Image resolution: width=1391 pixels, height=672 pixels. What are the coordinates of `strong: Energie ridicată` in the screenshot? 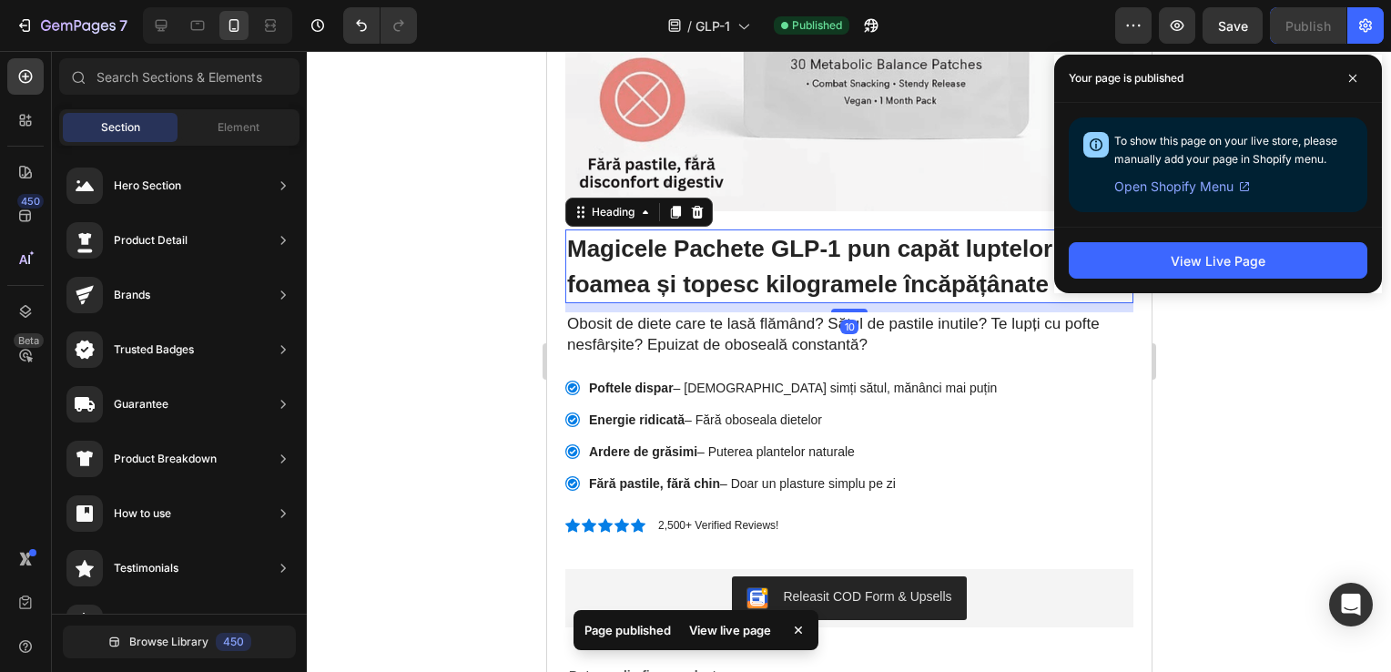 It's located at (89, 369).